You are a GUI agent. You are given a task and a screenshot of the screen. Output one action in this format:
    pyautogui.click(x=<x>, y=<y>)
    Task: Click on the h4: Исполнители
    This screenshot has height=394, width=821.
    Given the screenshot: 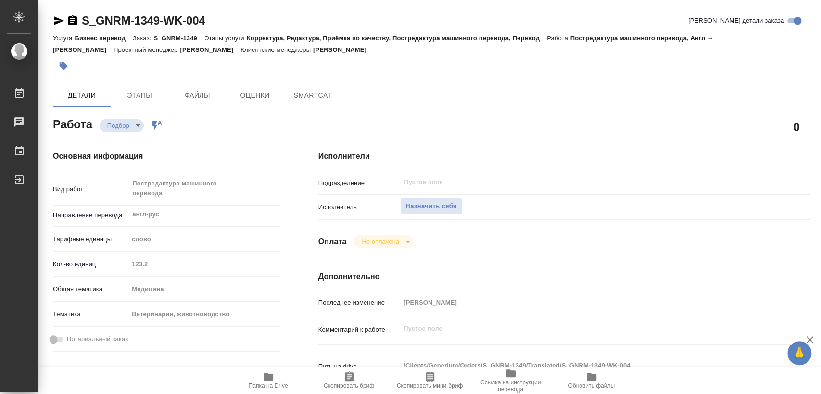 What is the action you would take?
    pyautogui.click(x=564, y=156)
    